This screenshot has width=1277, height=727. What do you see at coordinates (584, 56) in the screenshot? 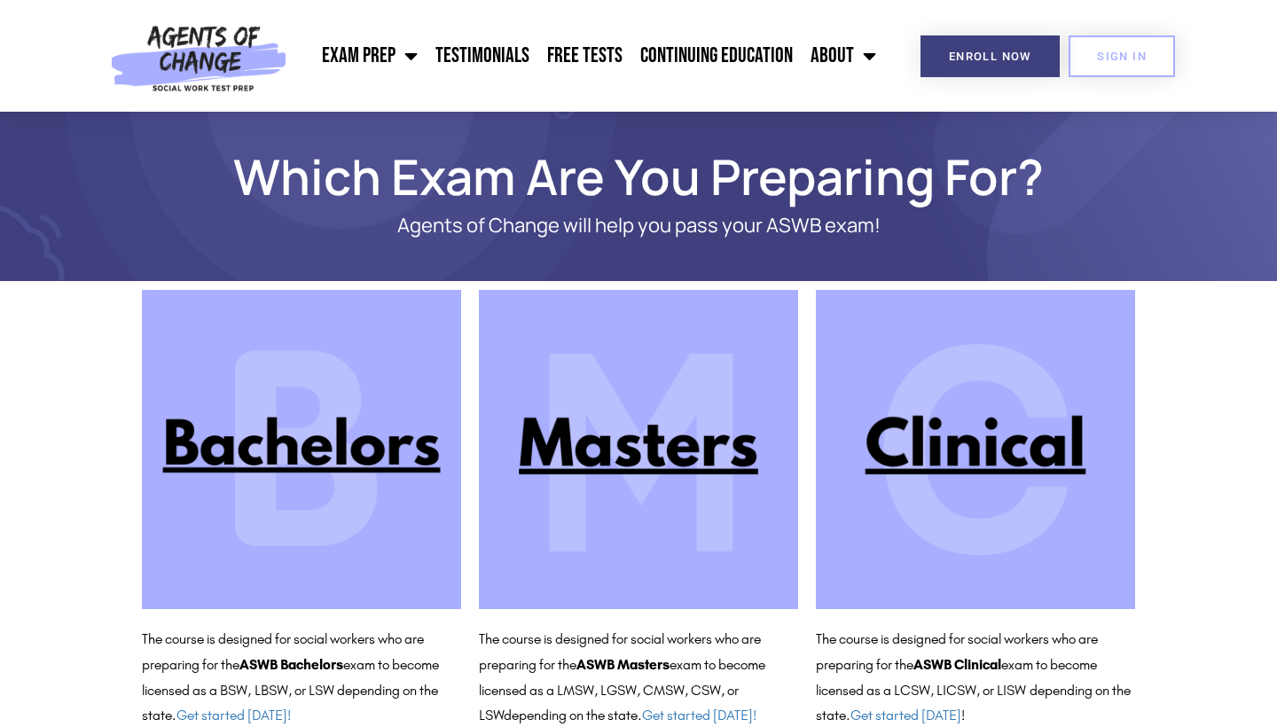
I see `a: Free Tests` at bounding box center [584, 56].